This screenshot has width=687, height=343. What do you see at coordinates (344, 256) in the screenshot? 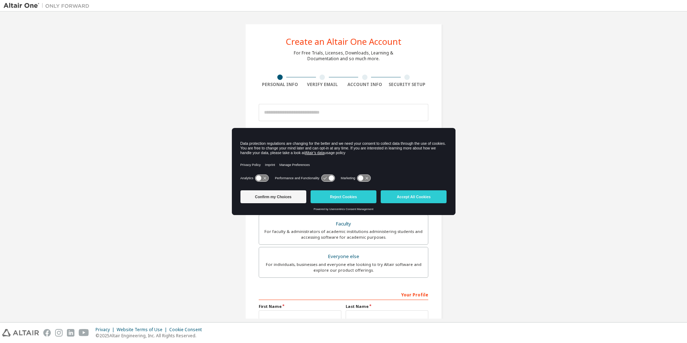
I see `div: Everyone else` at bounding box center [344, 256].